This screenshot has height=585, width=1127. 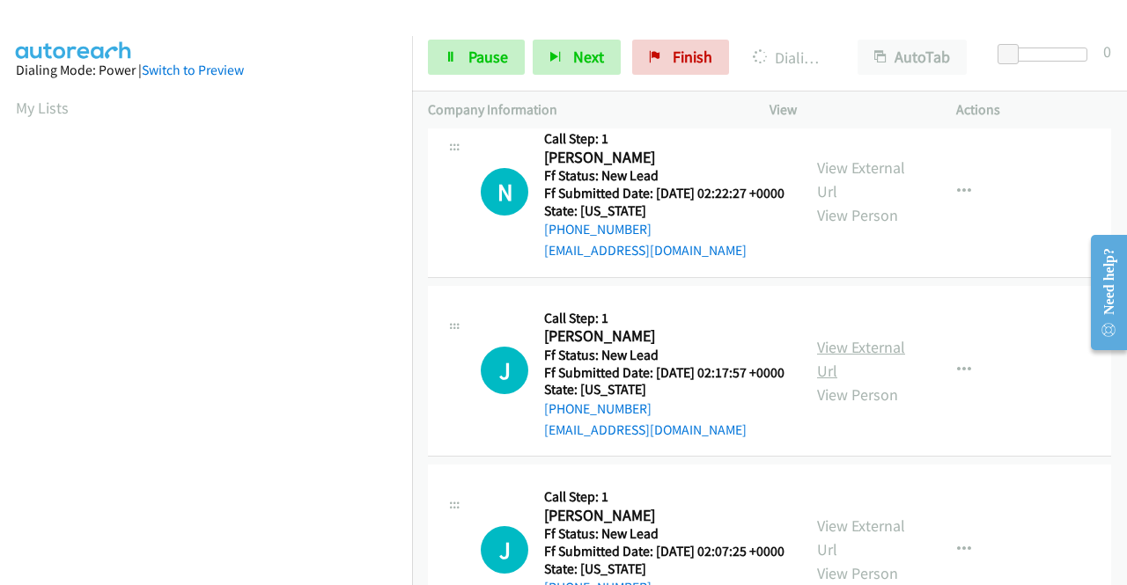 I want to click on a: Switch to Preview, so click(x=193, y=70).